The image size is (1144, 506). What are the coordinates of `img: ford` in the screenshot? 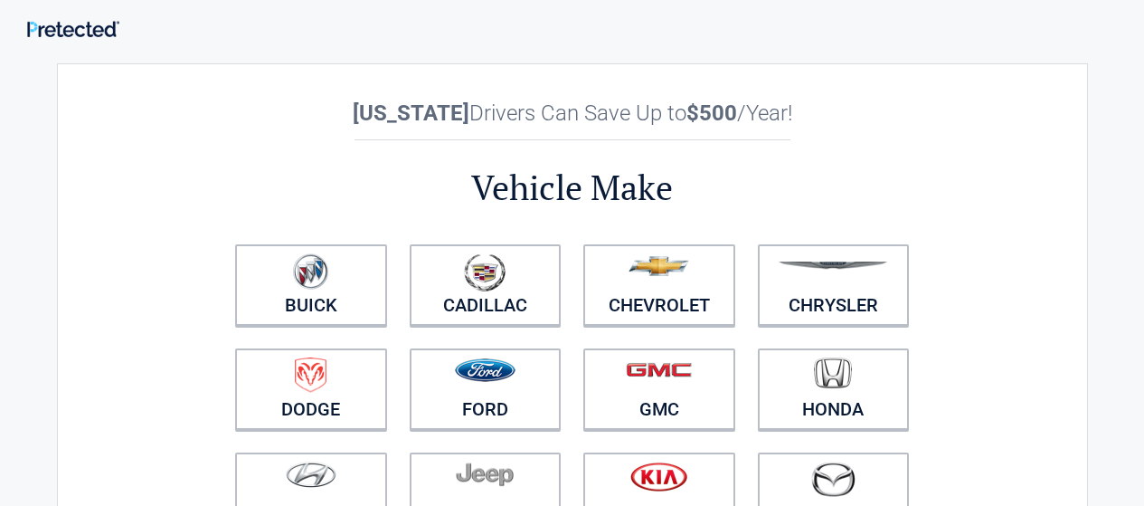 It's located at (485, 370).